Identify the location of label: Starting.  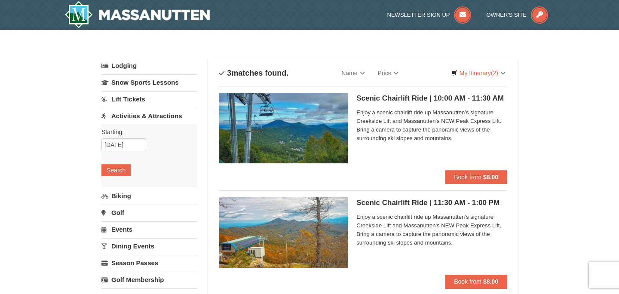
(146, 132).